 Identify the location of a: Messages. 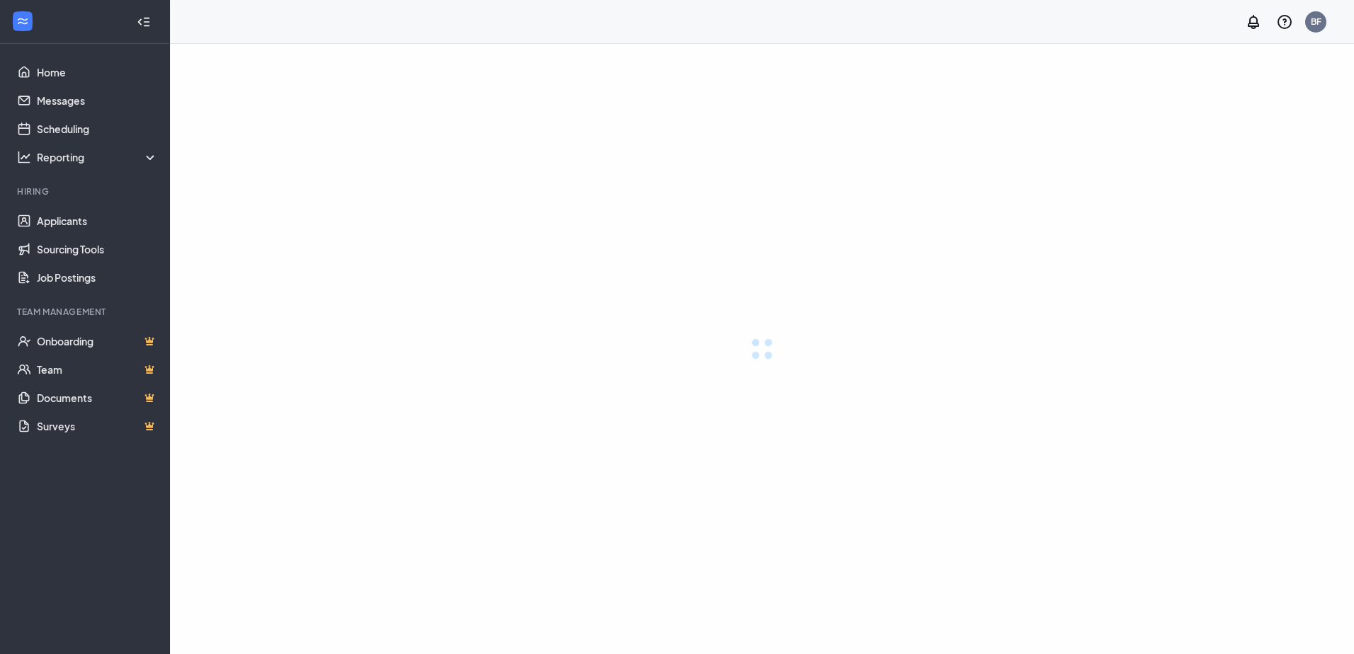
(97, 101).